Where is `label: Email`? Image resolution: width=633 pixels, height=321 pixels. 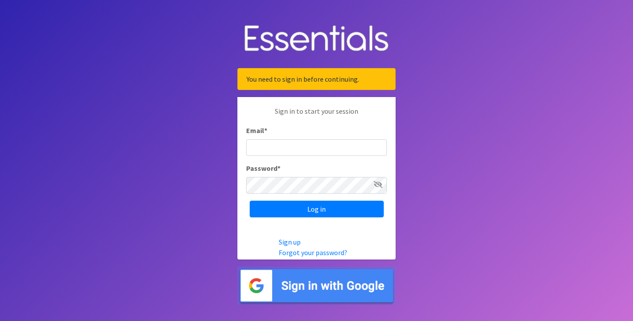
label: Email is located at coordinates (257, 131).